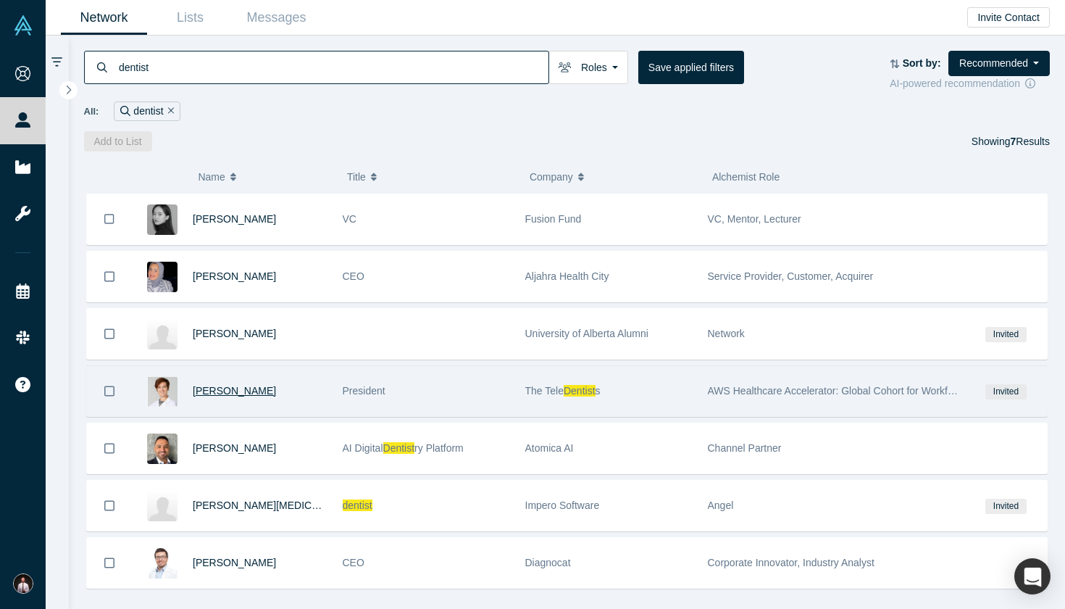 The image size is (1065, 609). What do you see at coordinates (851, 390) in the screenshot?
I see `span: AWS Healthcare Accelerator: Global Cohort for Workforce 2023` at bounding box center [851, 390].